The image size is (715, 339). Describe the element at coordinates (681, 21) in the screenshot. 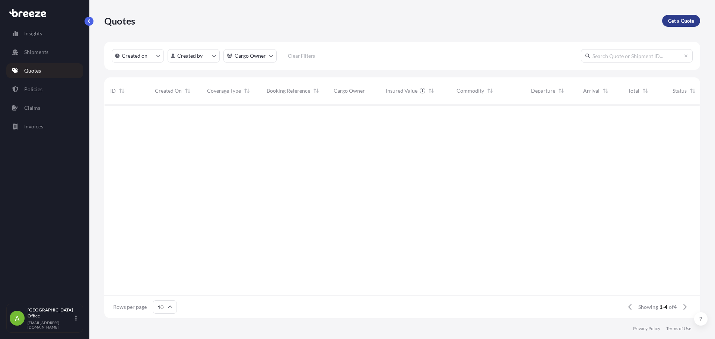

I see `a: Get a Quote` at that location.